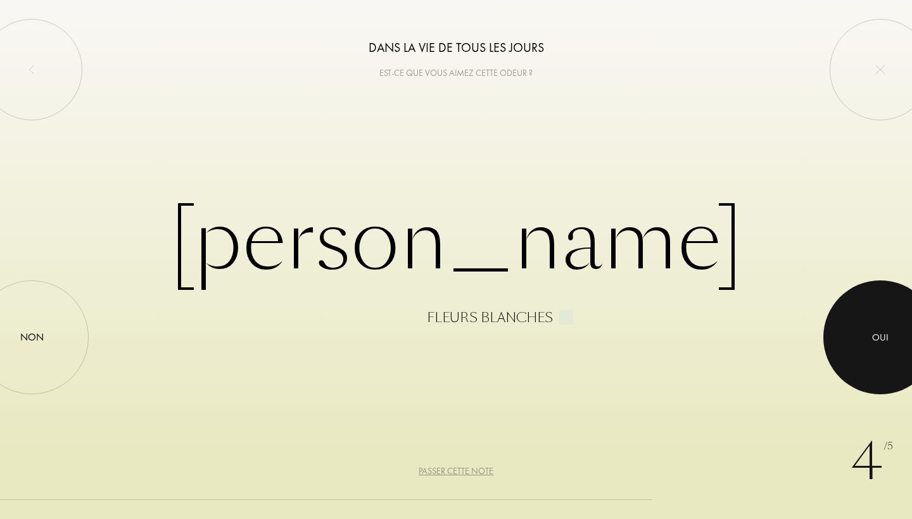 The image size is (912, 519). I want to click on img: left_onboard.svg, so click(32, 70).